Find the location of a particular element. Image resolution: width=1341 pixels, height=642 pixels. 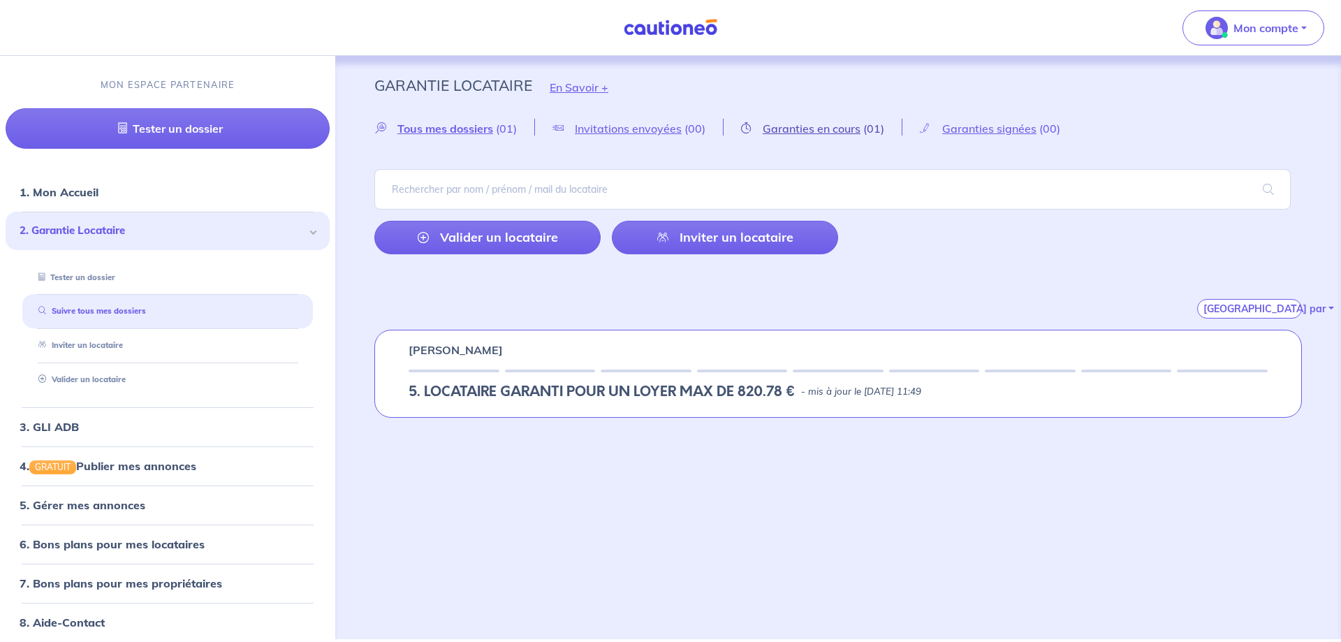

img: illu_account_valid_menu.svg is located at coordinates (1217, 28).